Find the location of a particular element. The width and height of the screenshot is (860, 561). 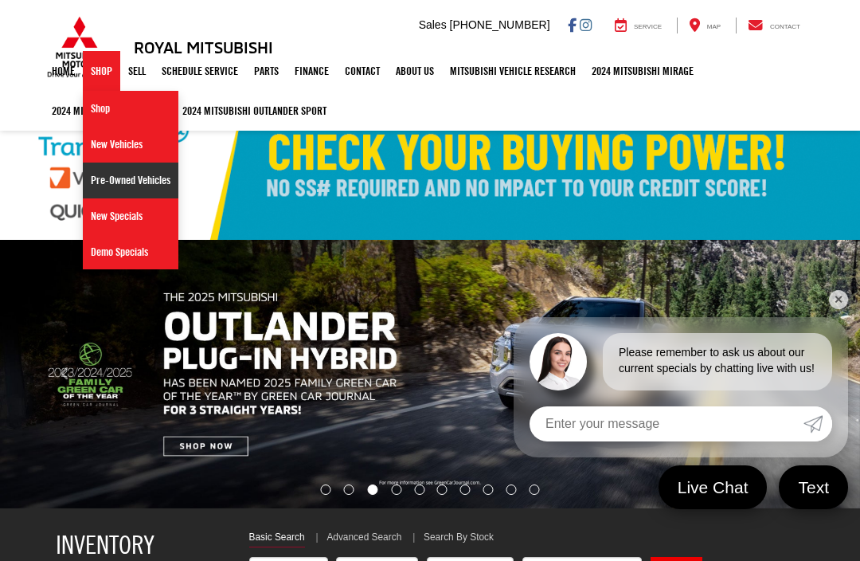

a: 2024 Mitsubishi Mirage is located at coordinates (643, 71).